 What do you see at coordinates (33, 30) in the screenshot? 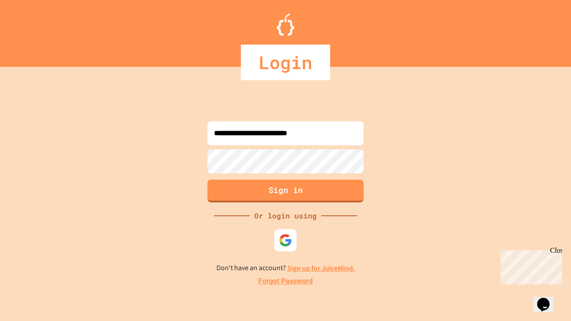
I see `div: Chat with us now!Close` at bounding box center [33, 30].